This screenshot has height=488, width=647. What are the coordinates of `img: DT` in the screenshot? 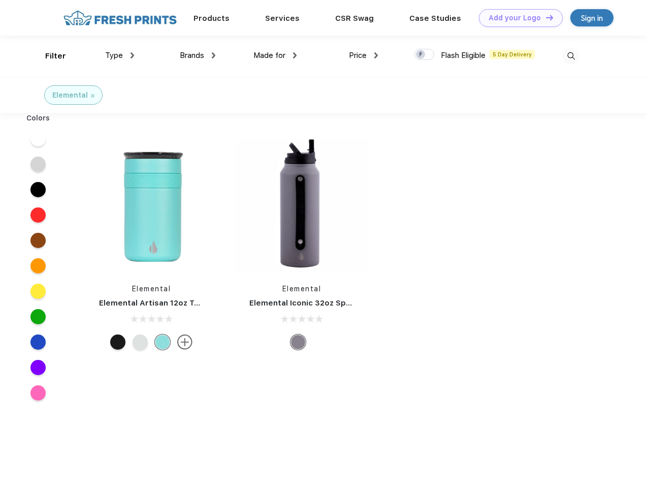 It's located at (549, 17).